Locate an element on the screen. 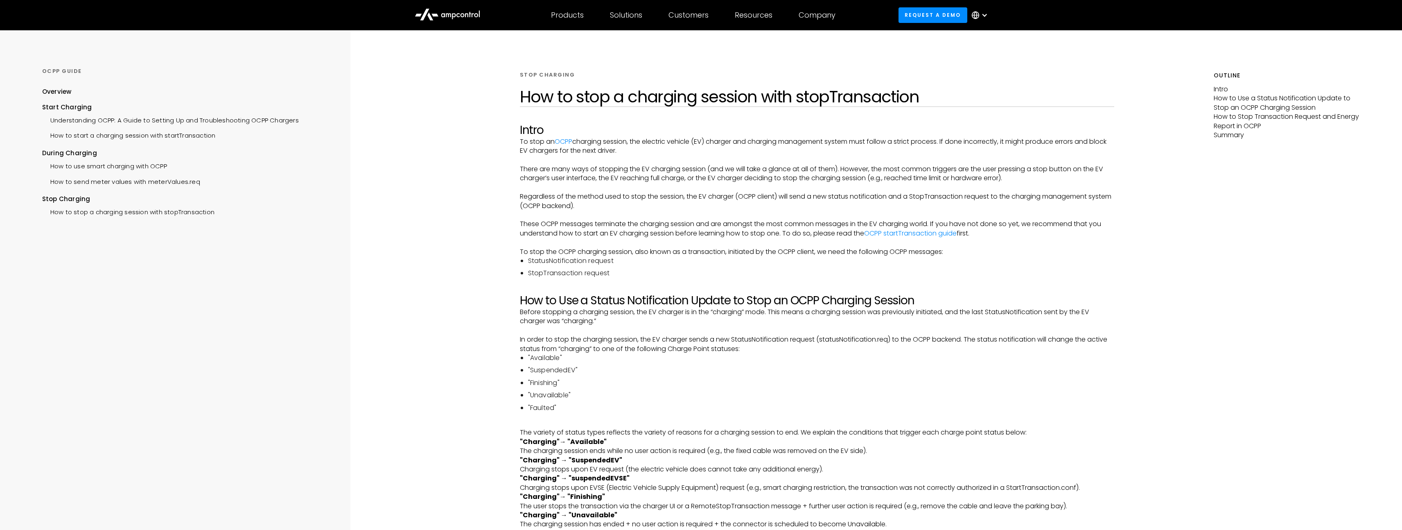 Image resolution: width=1402 pixels, height=530 pixels. a: Understanding OCPP: A Guide to Setting Up and Troubleshooting OCPP Chargers is located at coordinates (170, 119).